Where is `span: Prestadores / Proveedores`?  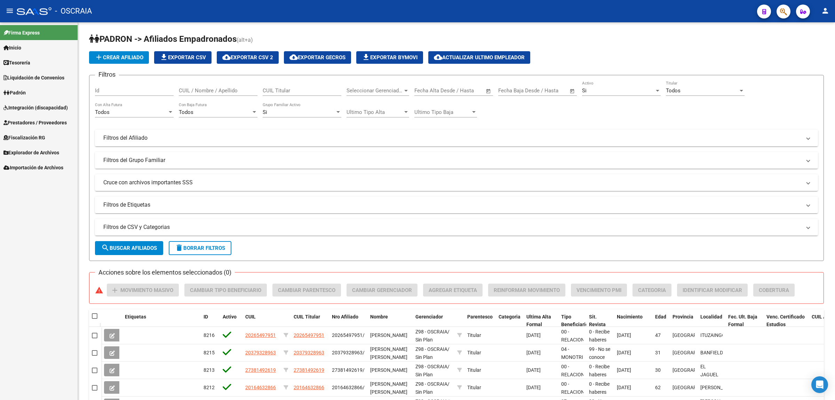
span: Prestadores / Proveedores is located at coordinates (35, 123).